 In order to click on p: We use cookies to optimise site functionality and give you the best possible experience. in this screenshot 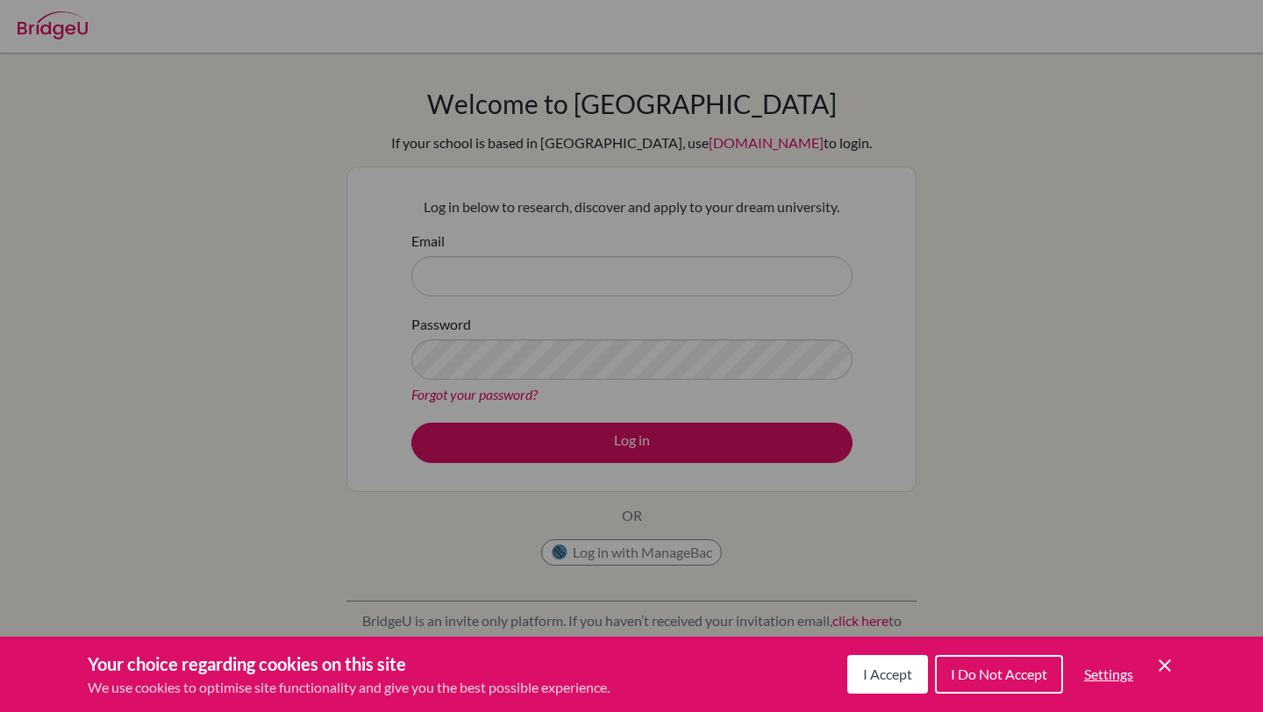, I will do `click(348, 687)`.